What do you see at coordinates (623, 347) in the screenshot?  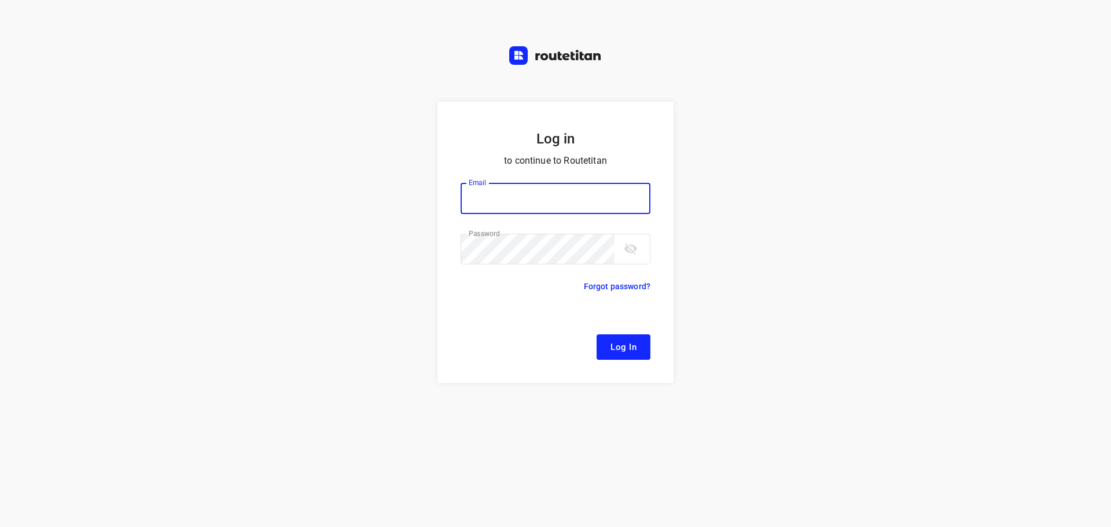 I see `button: Log In` at bounding box center [623, 347].